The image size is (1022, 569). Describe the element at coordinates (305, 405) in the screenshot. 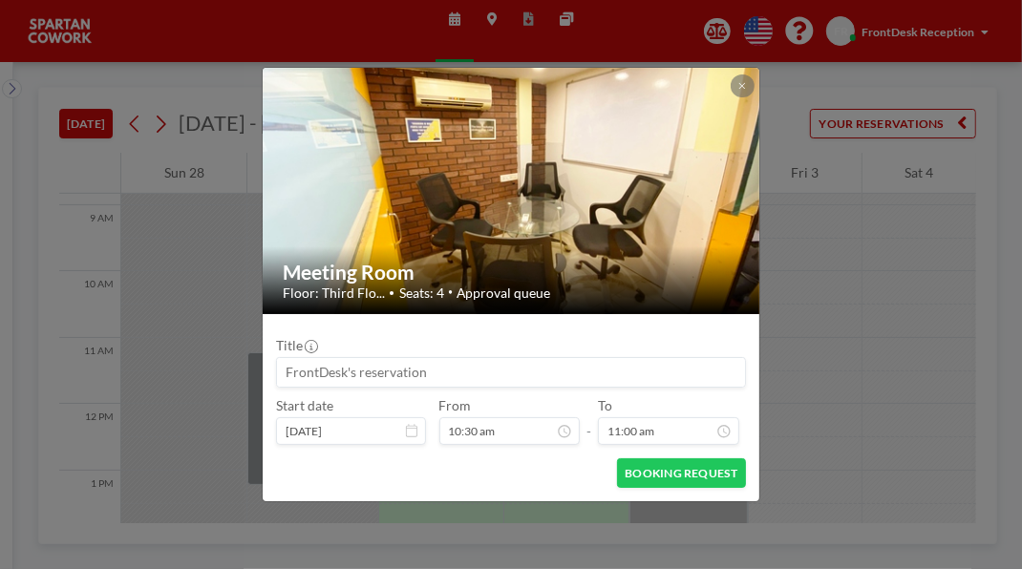

I see `label: Start date` at that location.